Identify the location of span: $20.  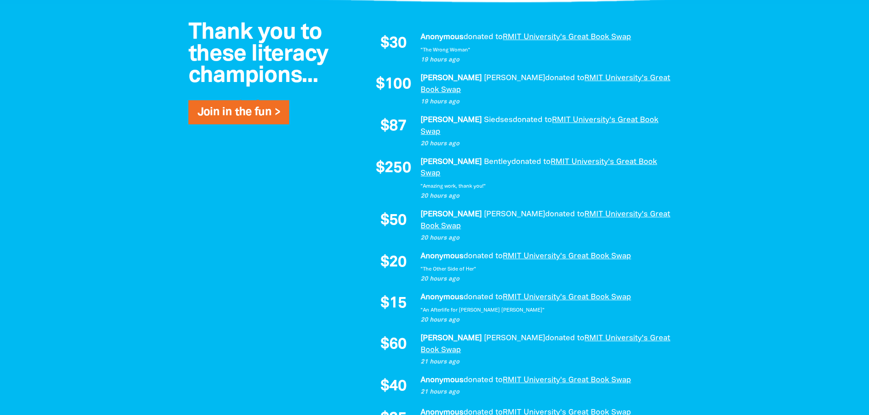
(393, 263).